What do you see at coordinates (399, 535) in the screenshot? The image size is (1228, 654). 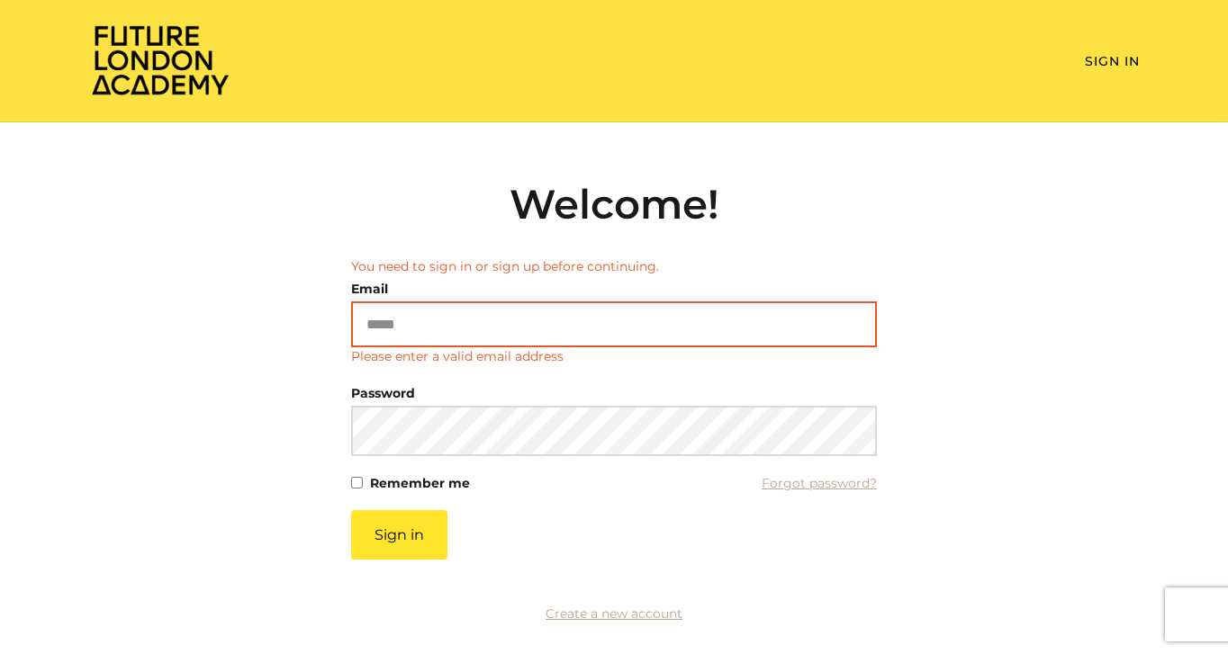 I see `button: Sign in` at bounding box center [399, 535].